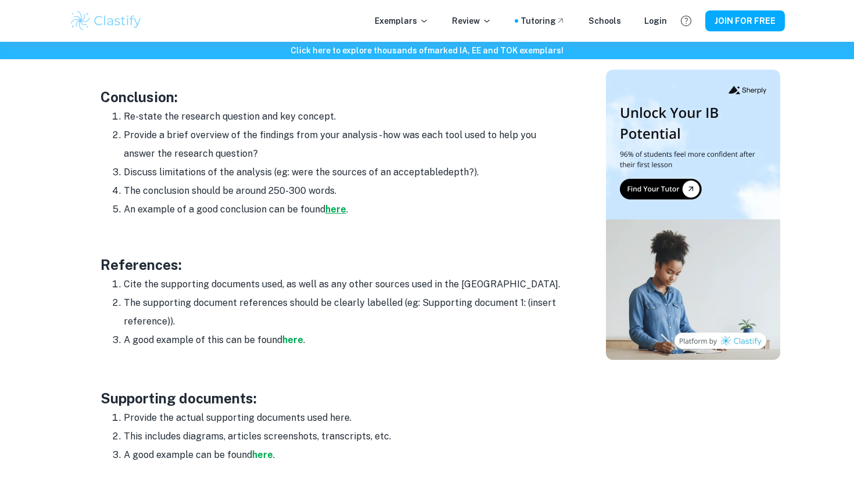  I want to click on li: A good example of this can be found ., so click(344, 340).